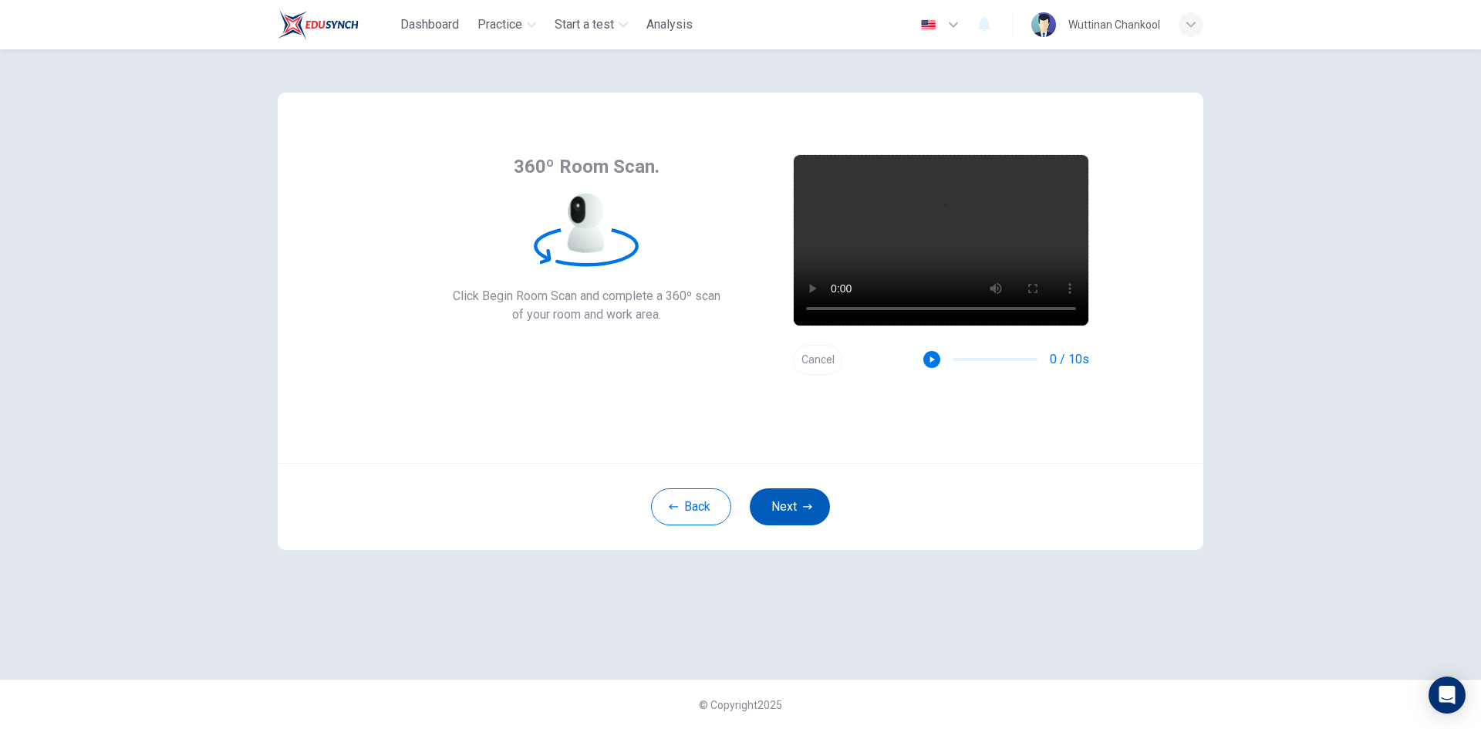  I want to click on button: Back, so click(691, 507).